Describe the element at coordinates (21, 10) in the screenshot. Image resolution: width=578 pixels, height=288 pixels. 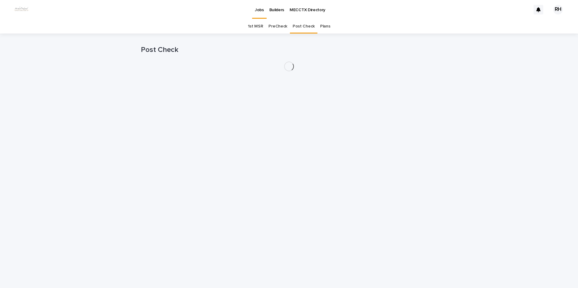
I see `img: dhEtdSsQReaQtgKTuLrt` at that location.